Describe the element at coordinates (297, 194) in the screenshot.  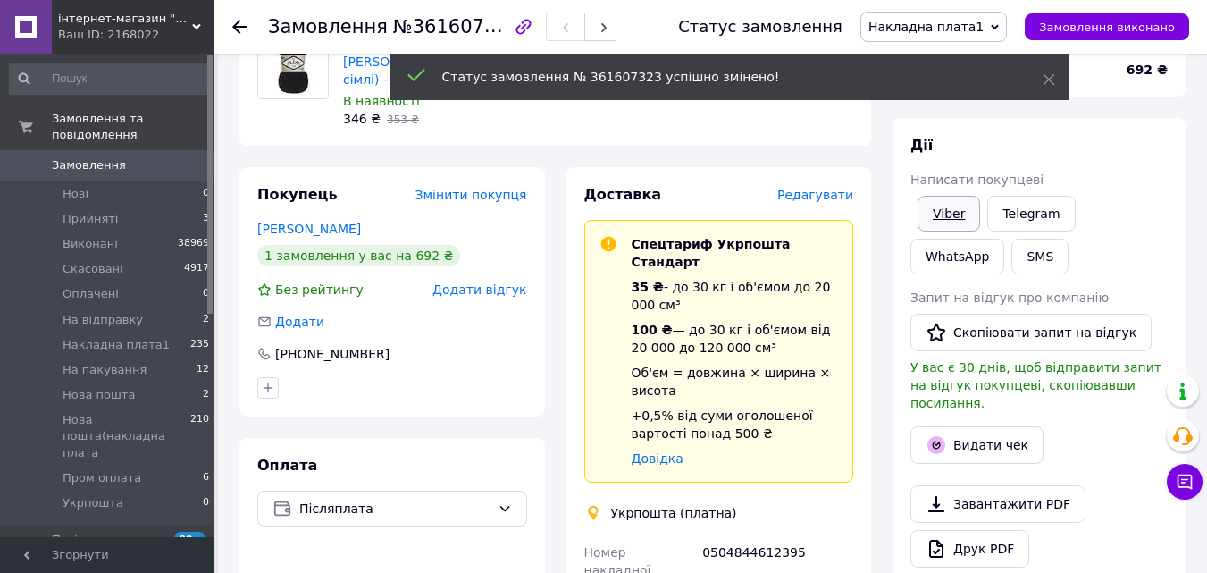
I see `span: Покупець` at that location.